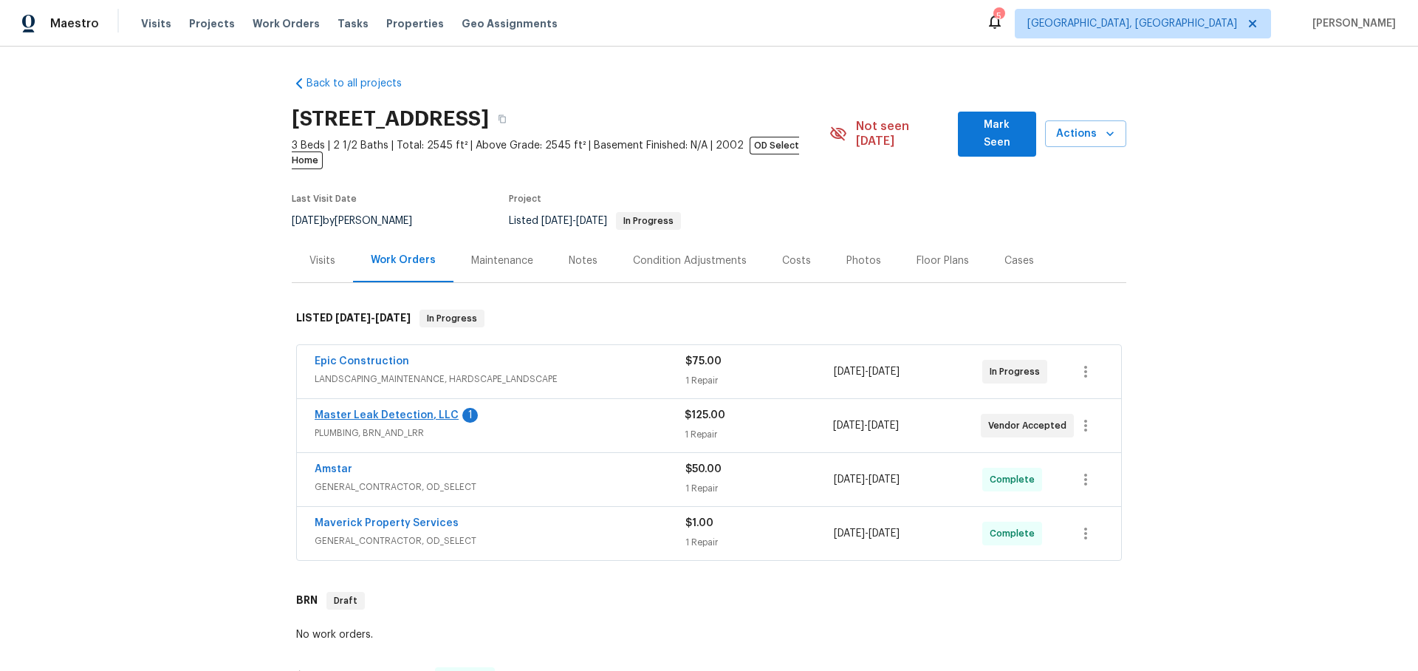 The height and width of the screenshot is (671, 1418). What do you see at coordinates (415, 24) in the screenshot?
I see `span: Properties` at bounding box center [415, 24].